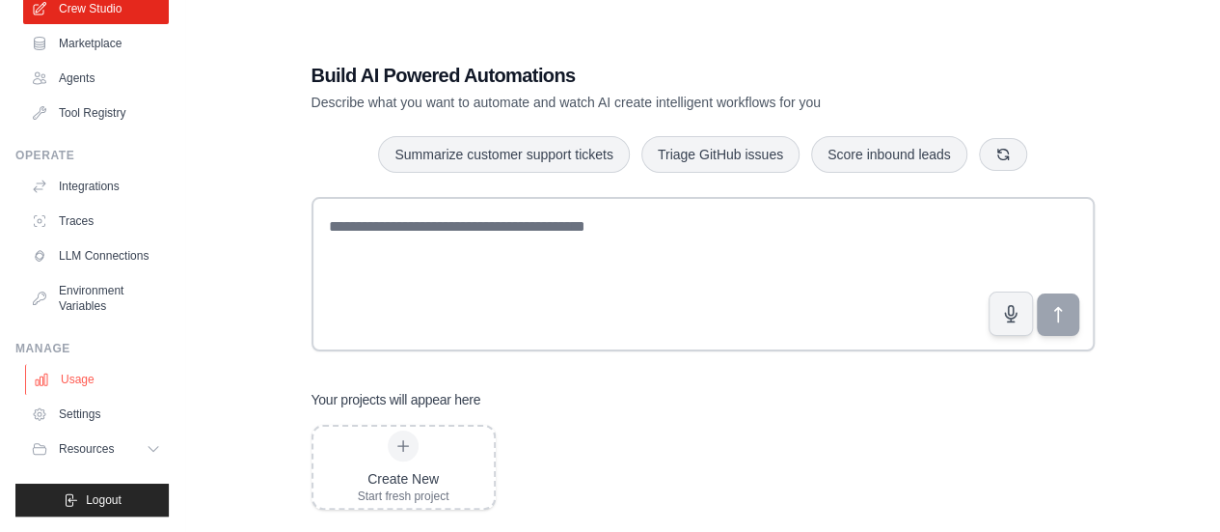 This screenshot has width=1220, height=532. What do you see at coordinates (636, 75) in the screenshot?
I see `h1: Build AI Powered Automations` at bounding box center [636, 75].